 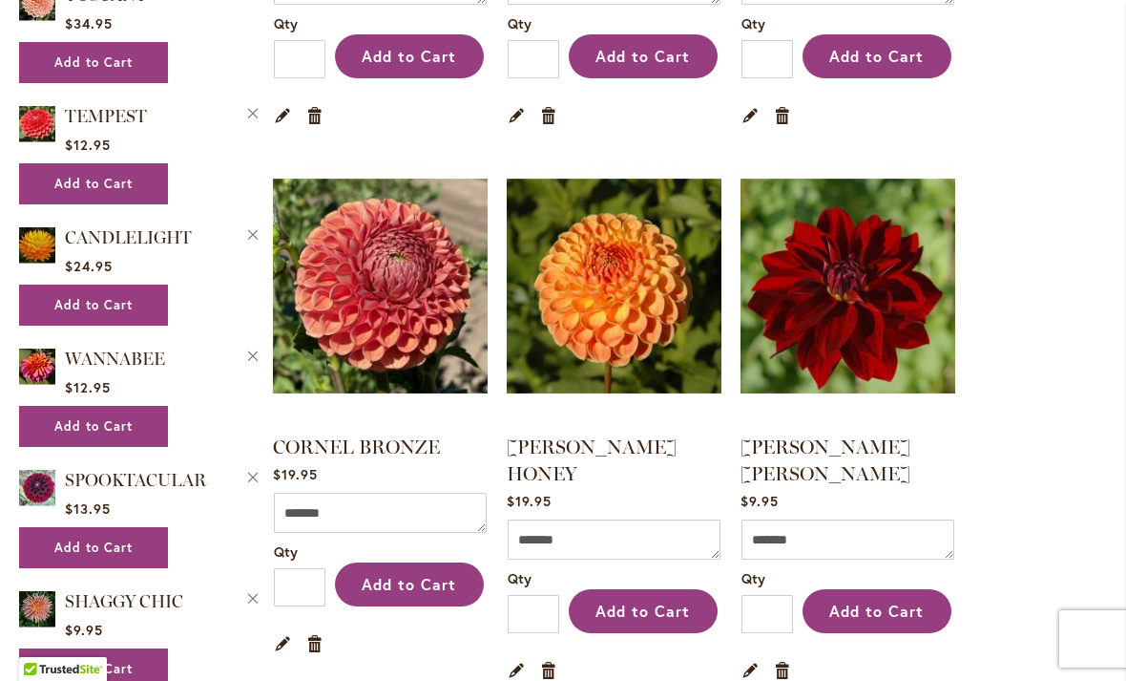 I want to click on a: DEBORA RENAE, so click(x=848, y=287).